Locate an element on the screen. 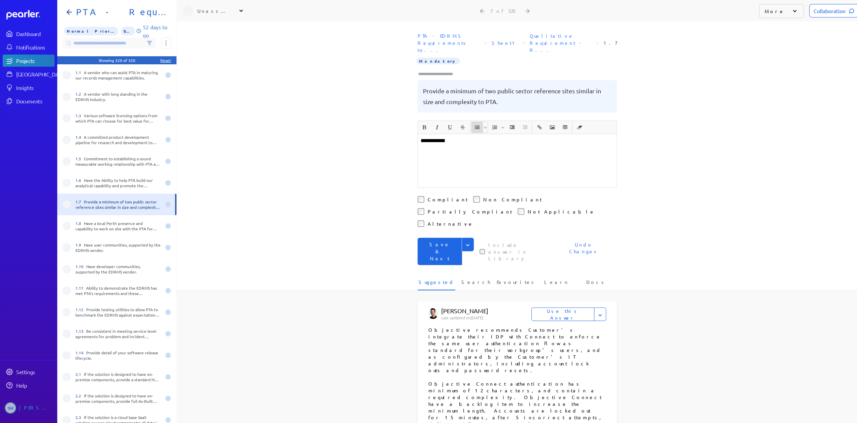  span: 0% of Questions Completed is located at coordinates (128, 31).